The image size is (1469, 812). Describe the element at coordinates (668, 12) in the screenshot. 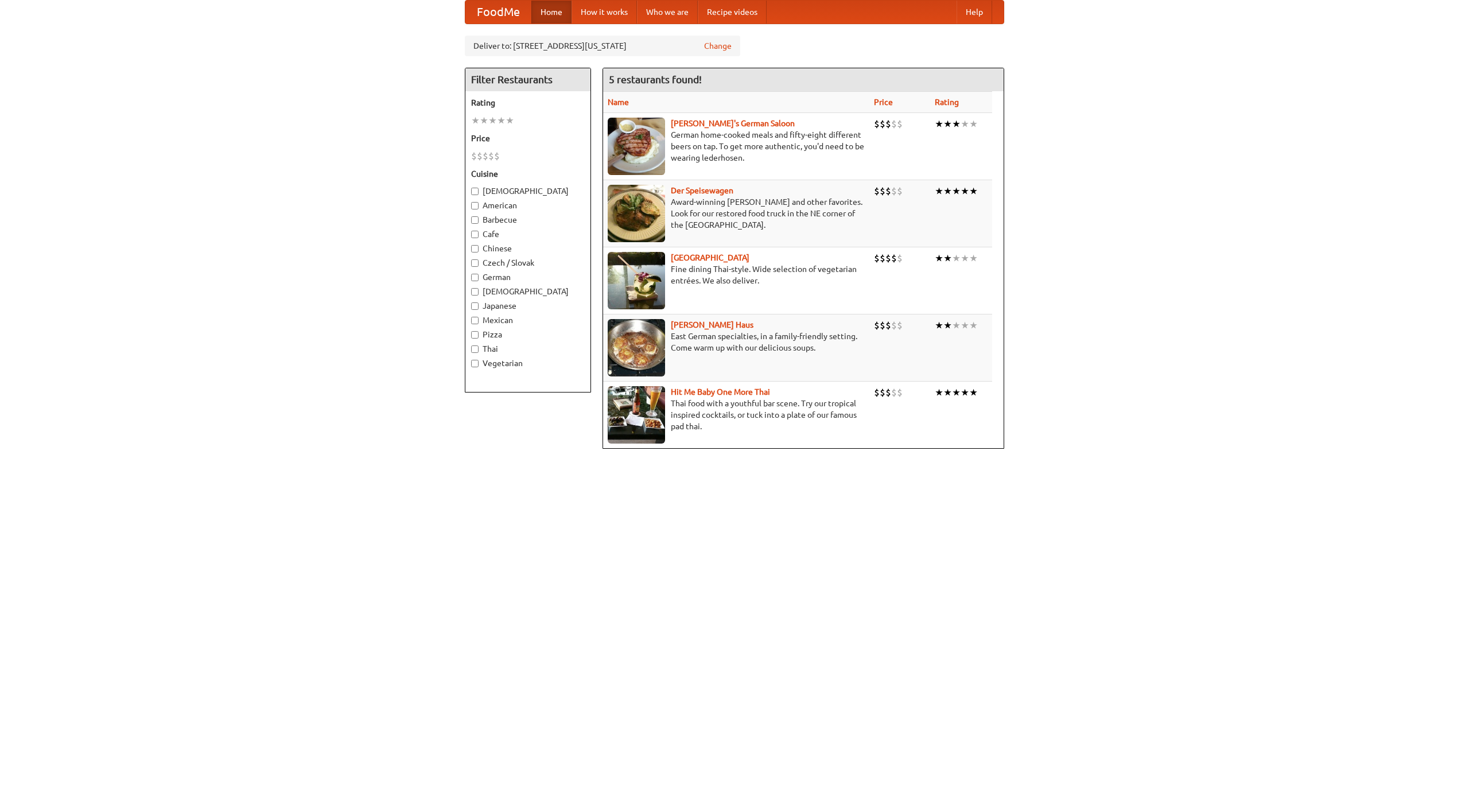

I see `a: Who we are` at that location.